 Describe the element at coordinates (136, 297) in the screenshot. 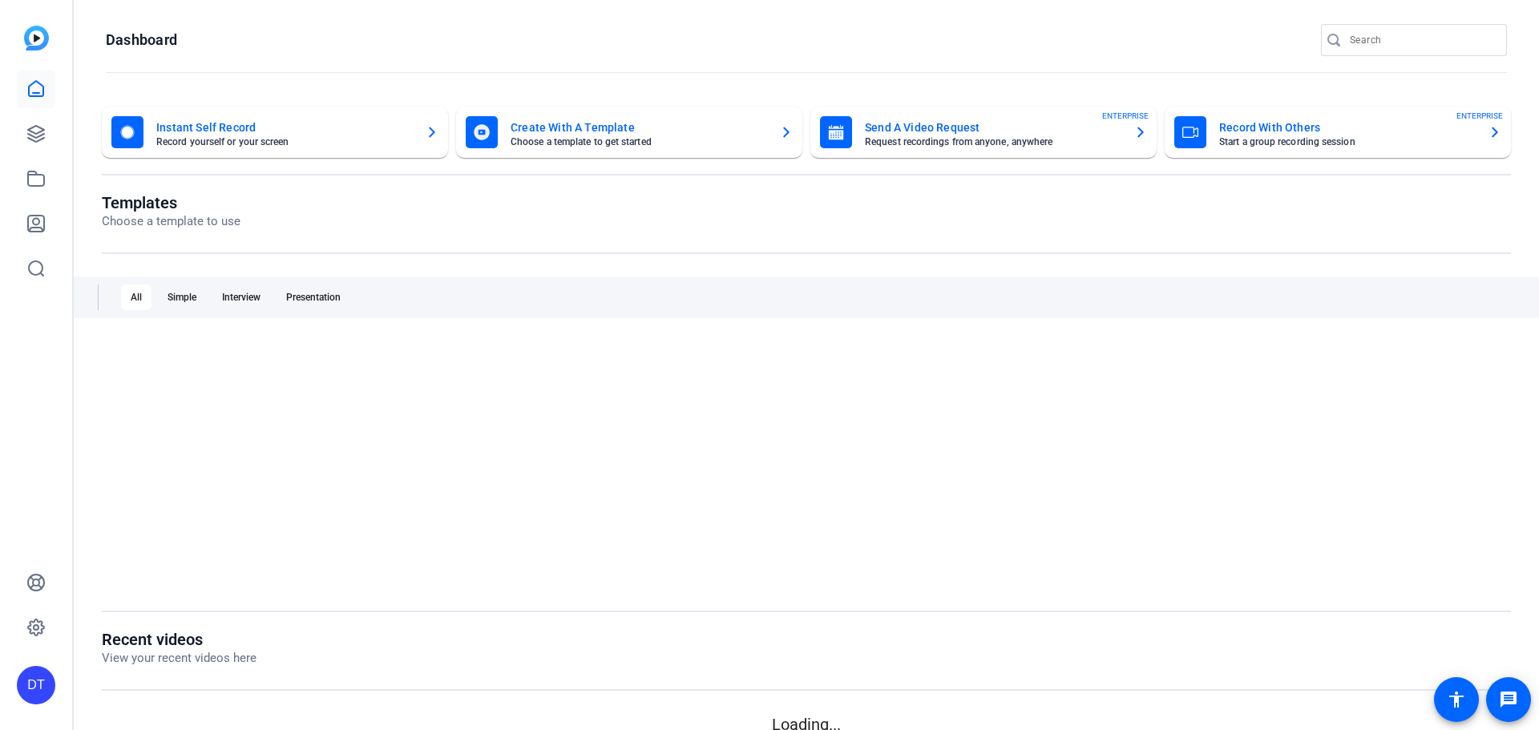

I see `div: All` at that location.